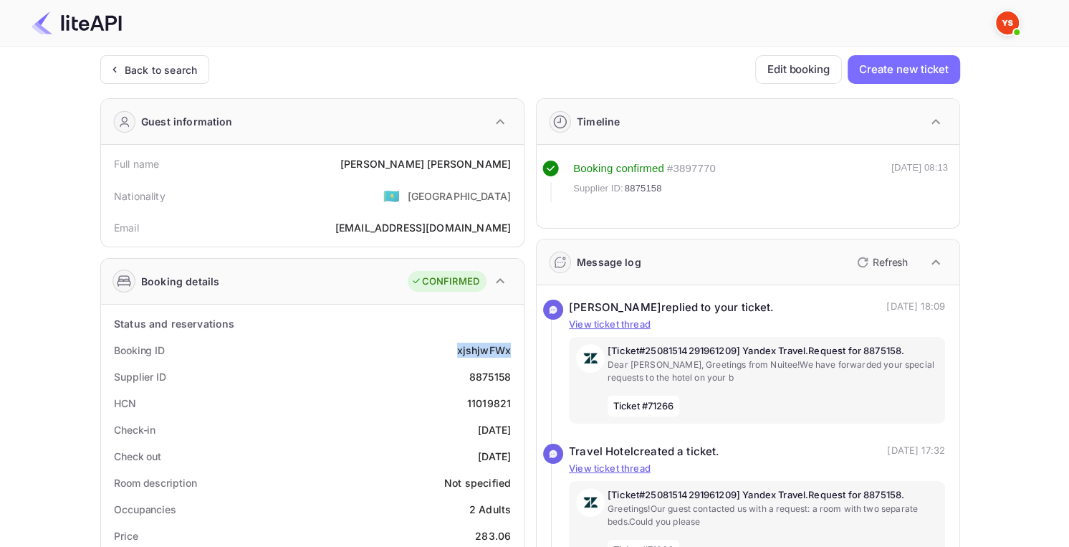 The width and height of the screenshot is (1069, 547). Describe the element at coordinates (904, 70) in the screenshot. I see `ya-tr-span: Create new ticket` at that location.